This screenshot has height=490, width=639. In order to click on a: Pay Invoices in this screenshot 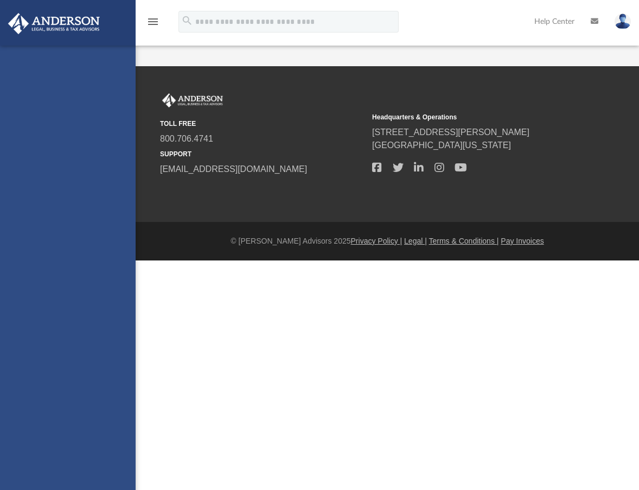, I will do `click(522, 241)`.